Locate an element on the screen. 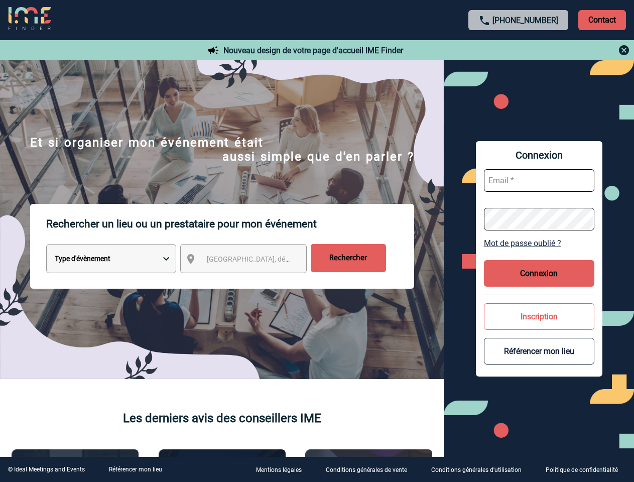 This screenshot has height=482, width=634. p: Conditions générales de vente is located at coordinates (367, 471).